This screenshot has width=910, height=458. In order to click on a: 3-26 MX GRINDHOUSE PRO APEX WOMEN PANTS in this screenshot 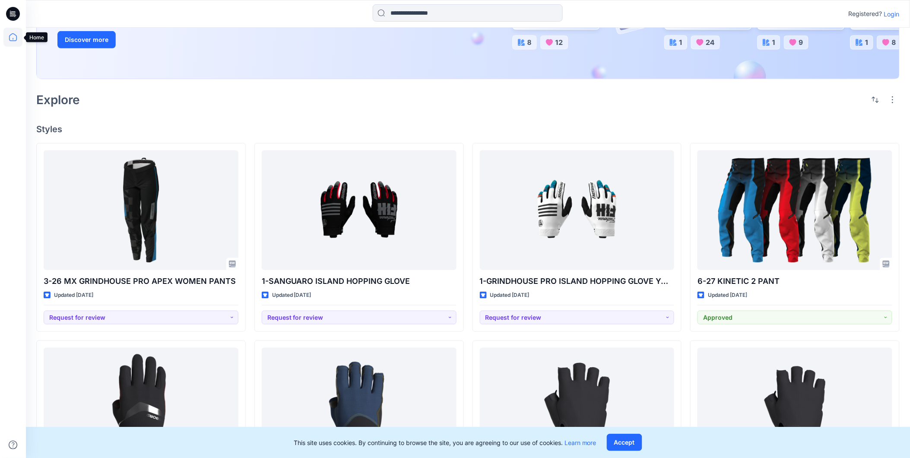, I will do `click(141, 210)`.